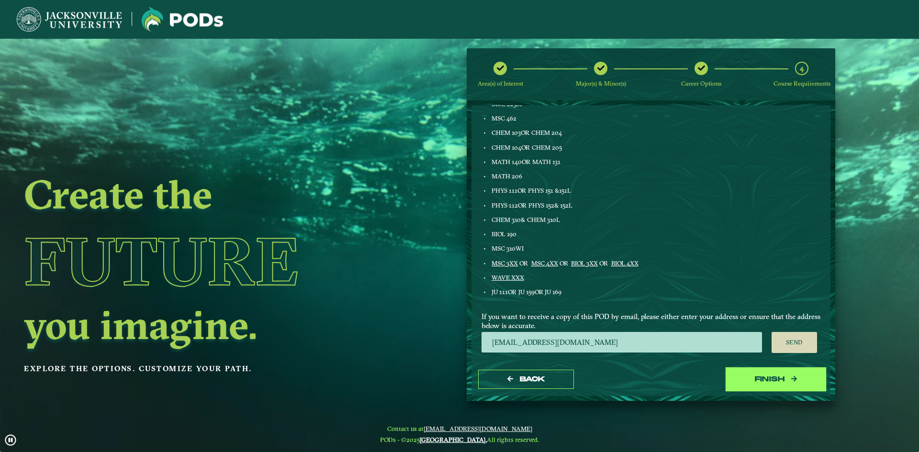 The width and height of the screenshot is (919, 452). I want to click on span: 4, so click(802, 68).